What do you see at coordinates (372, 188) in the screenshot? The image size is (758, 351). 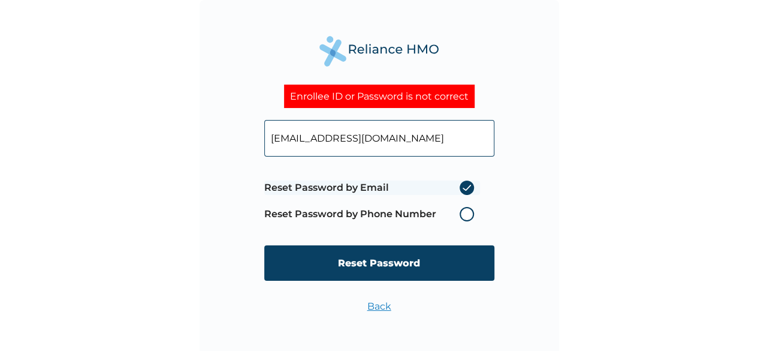 I see `label: Reset Password by Email` at bounding box center [372, 188].